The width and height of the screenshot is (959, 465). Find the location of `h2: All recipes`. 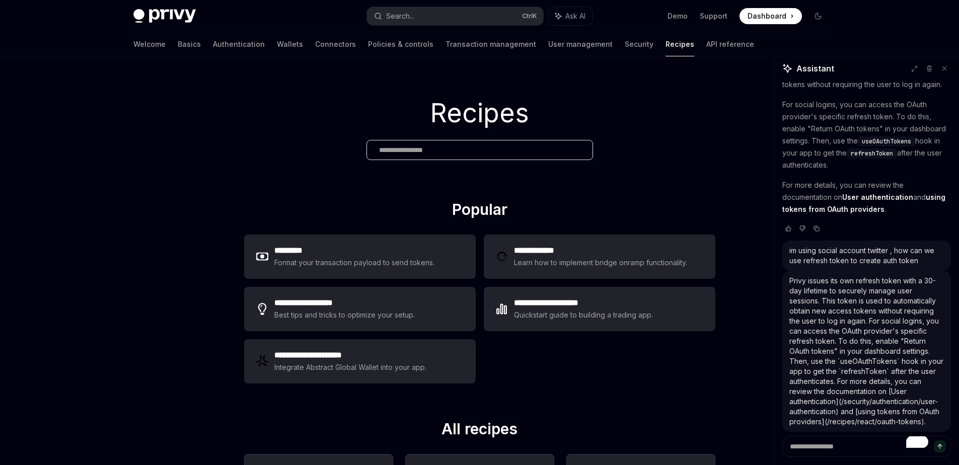

h2: All recipes is located at coordinates (480, 431).